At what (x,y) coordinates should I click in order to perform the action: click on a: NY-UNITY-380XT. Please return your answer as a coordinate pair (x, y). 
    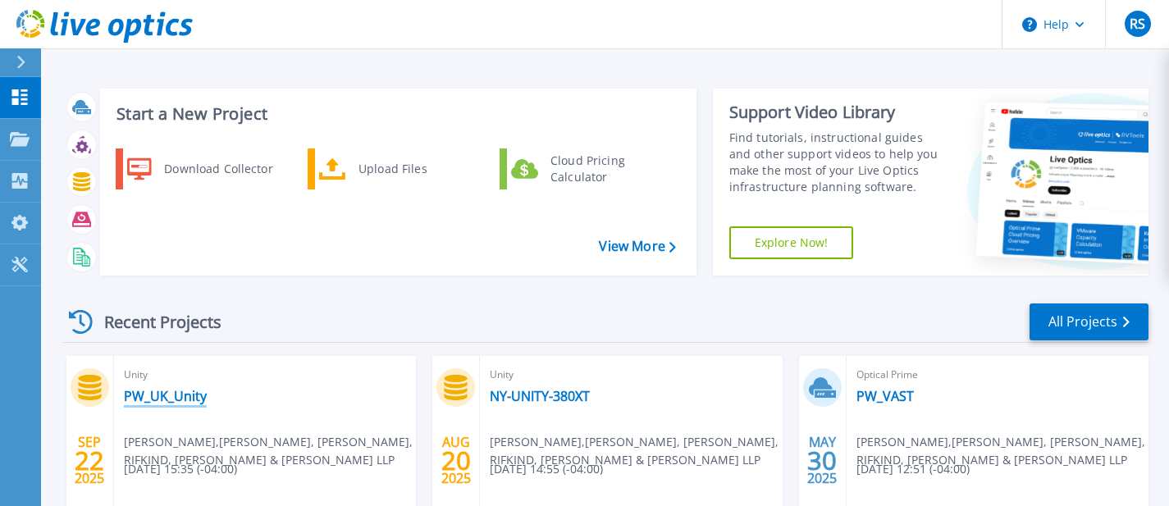
    Looking at the image, I should click on (540, 396).